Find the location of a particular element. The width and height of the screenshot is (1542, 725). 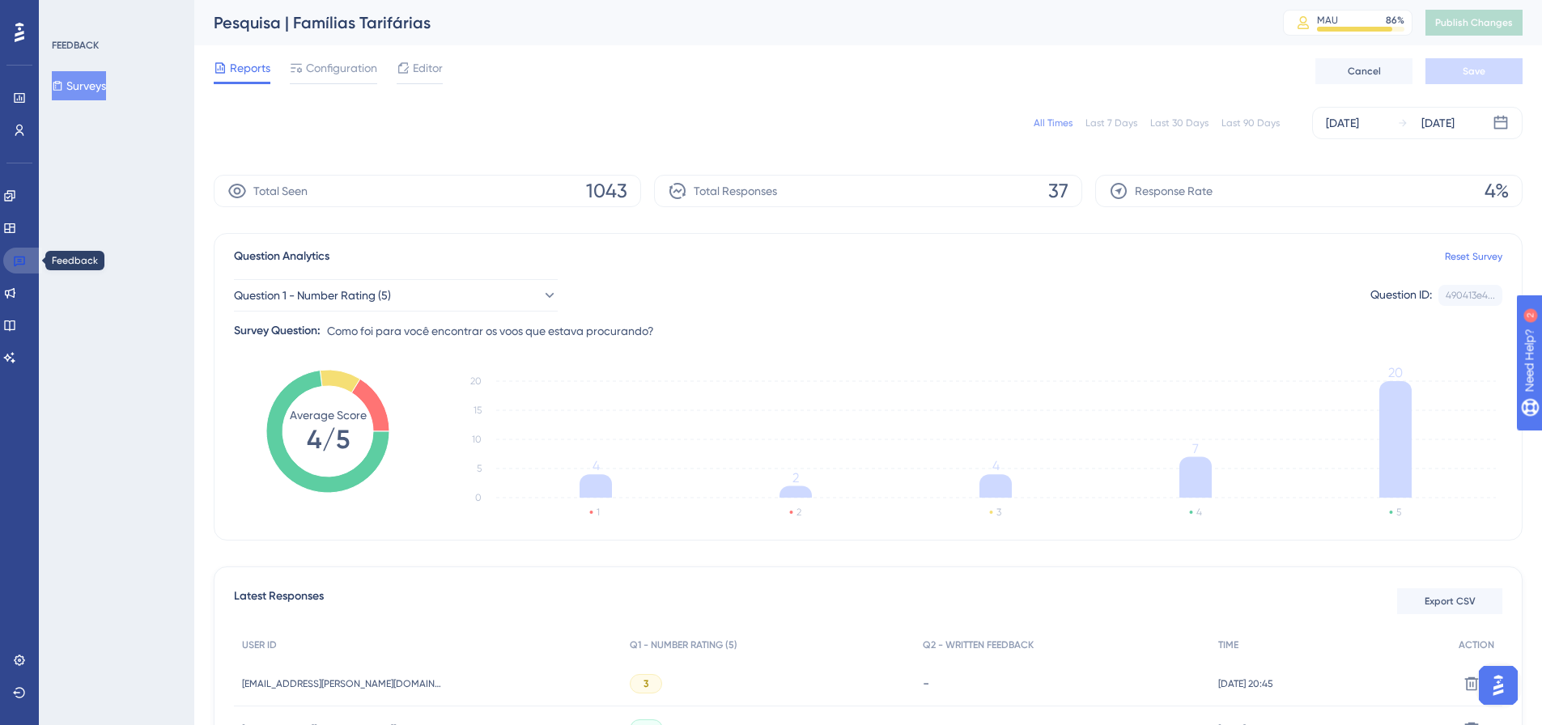

text: 3 is located at coordinates (999, 512).